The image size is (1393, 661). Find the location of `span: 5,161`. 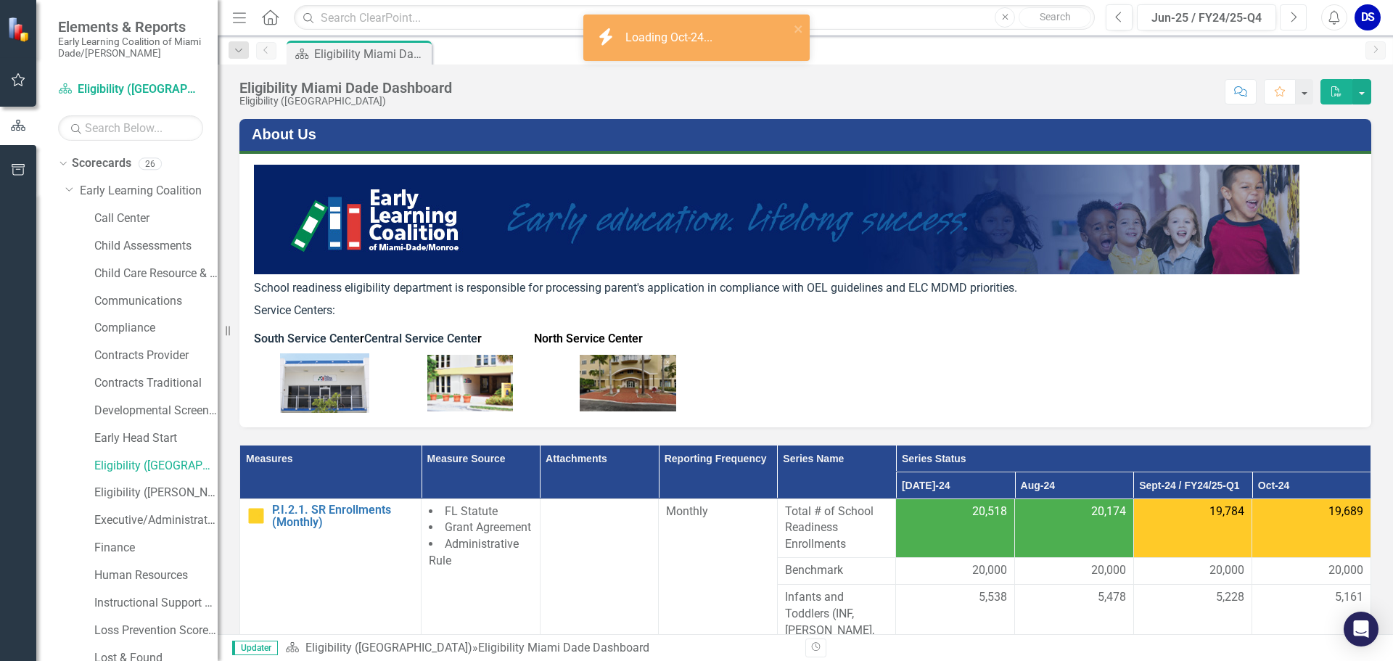

span: 5,161 is located at coordinates (1349, 597).